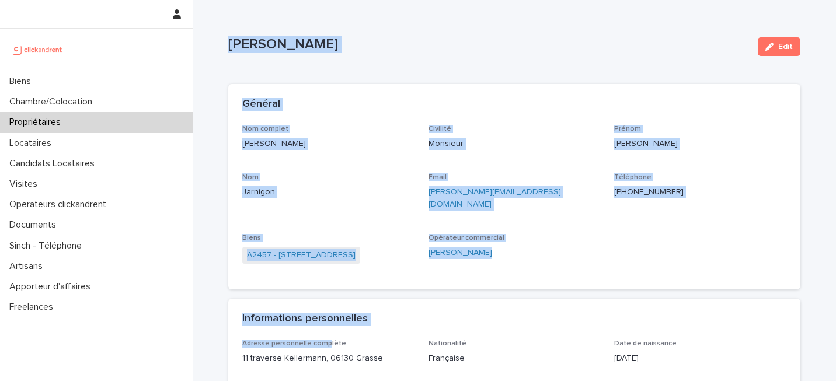 This screenshot has width=836, height=381. Describe the element at coordinates (33, 307) in the screenshot. I see `p: Freelances` at that location.